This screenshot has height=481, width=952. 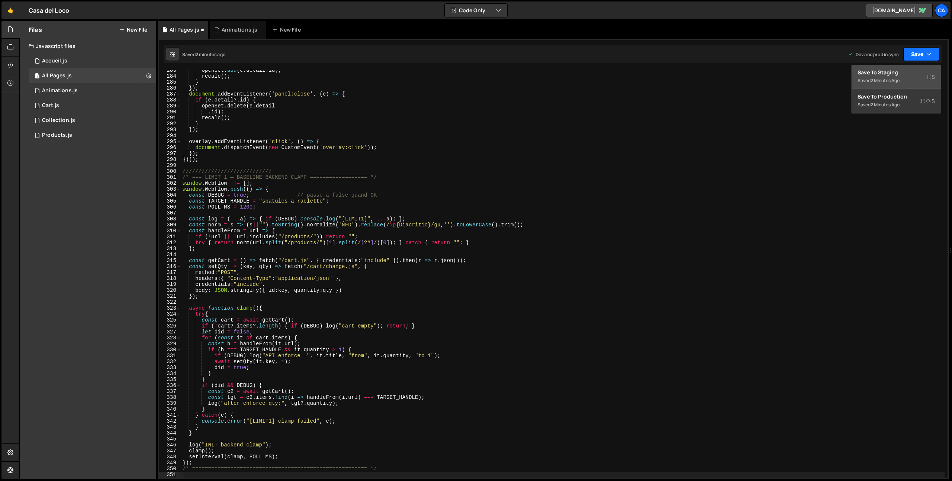 What do you see at coordinates (170, 213) in the screenshot?
I see `div: 307` at bounding box center [170, 213].